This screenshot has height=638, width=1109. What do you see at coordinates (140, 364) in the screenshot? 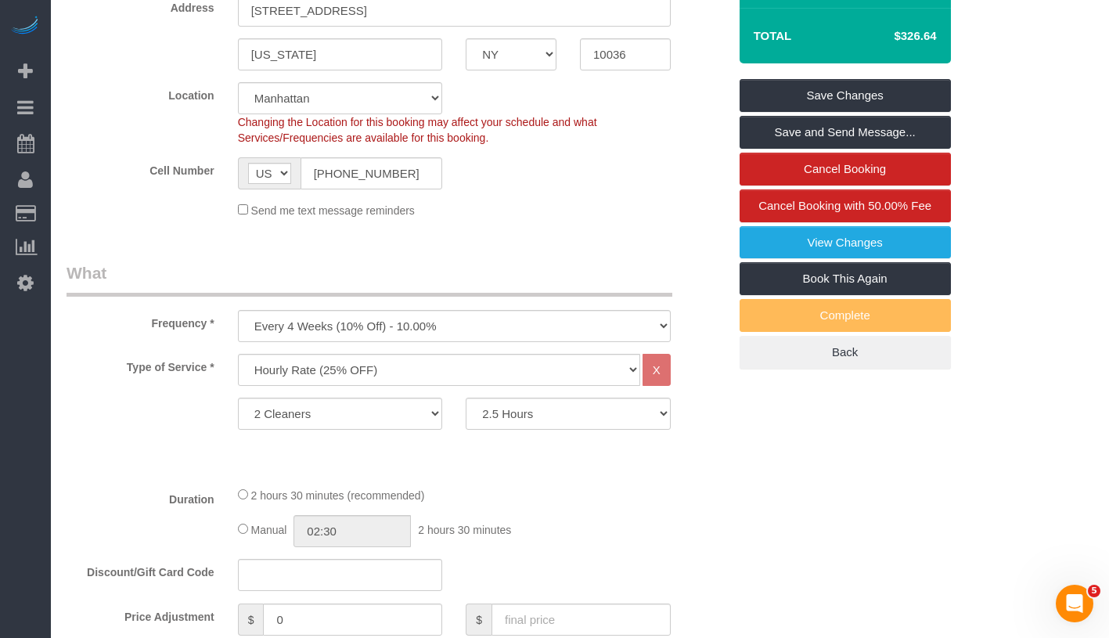
I see `label: Type of Service *` at bounding box center [140, 364].